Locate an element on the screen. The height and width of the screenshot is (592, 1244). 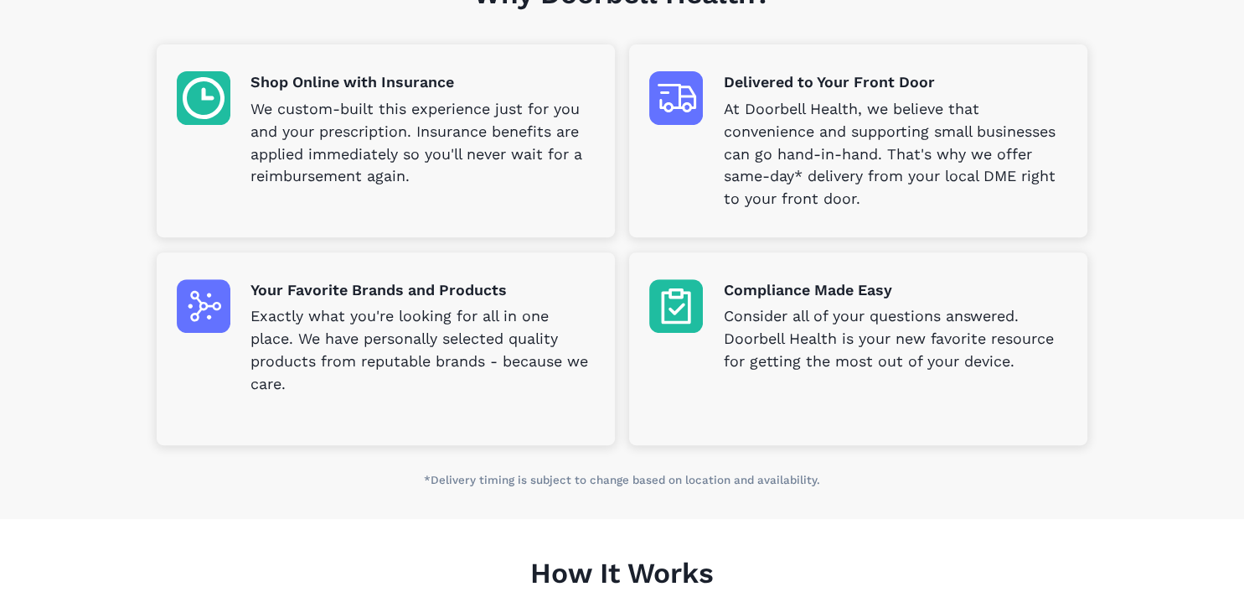
p: Exactly what you're looking for all in one place. We have personally selected quality products fr... is located at coordinates (422, 350).